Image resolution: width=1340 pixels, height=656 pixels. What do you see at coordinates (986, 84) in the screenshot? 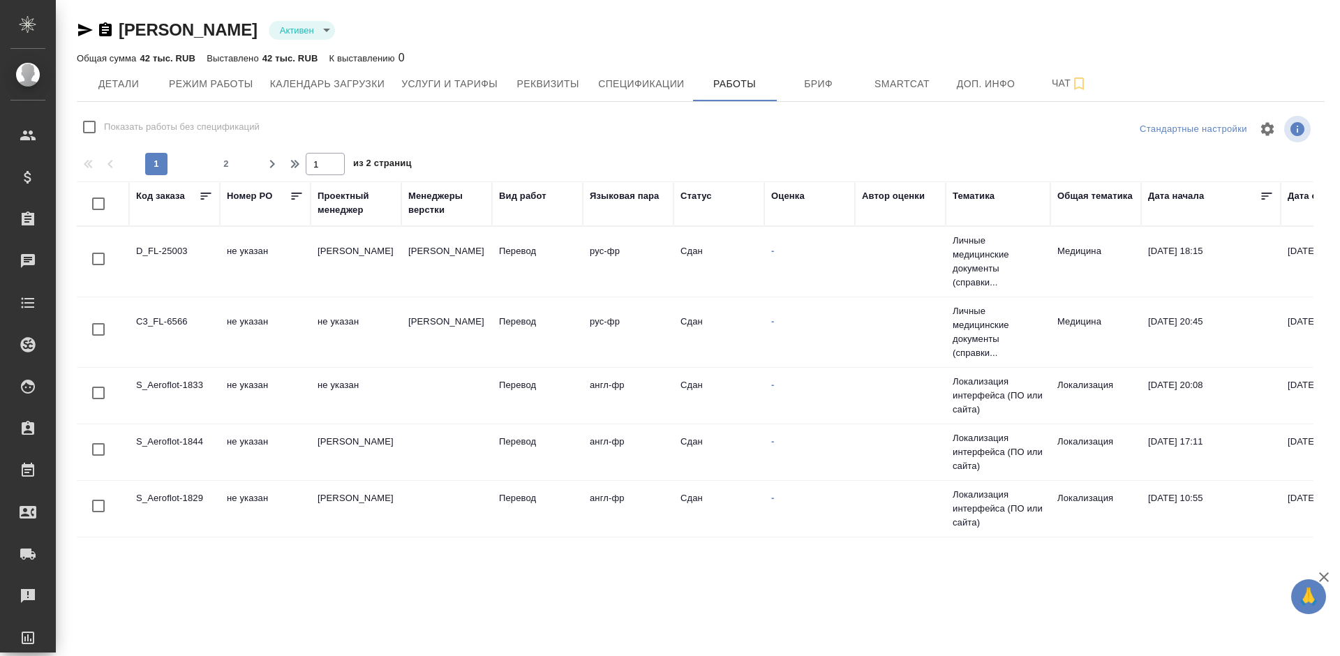
I see `span: Доп. инфо` at bounding box center [986, 84].